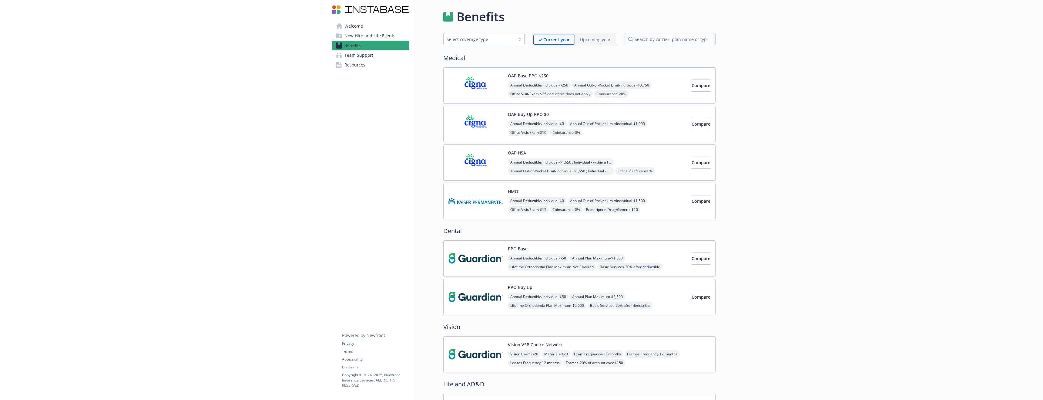  Describe the element at coordinates (371, 55) in the screenshot. I see `a: Team Support` at that location.